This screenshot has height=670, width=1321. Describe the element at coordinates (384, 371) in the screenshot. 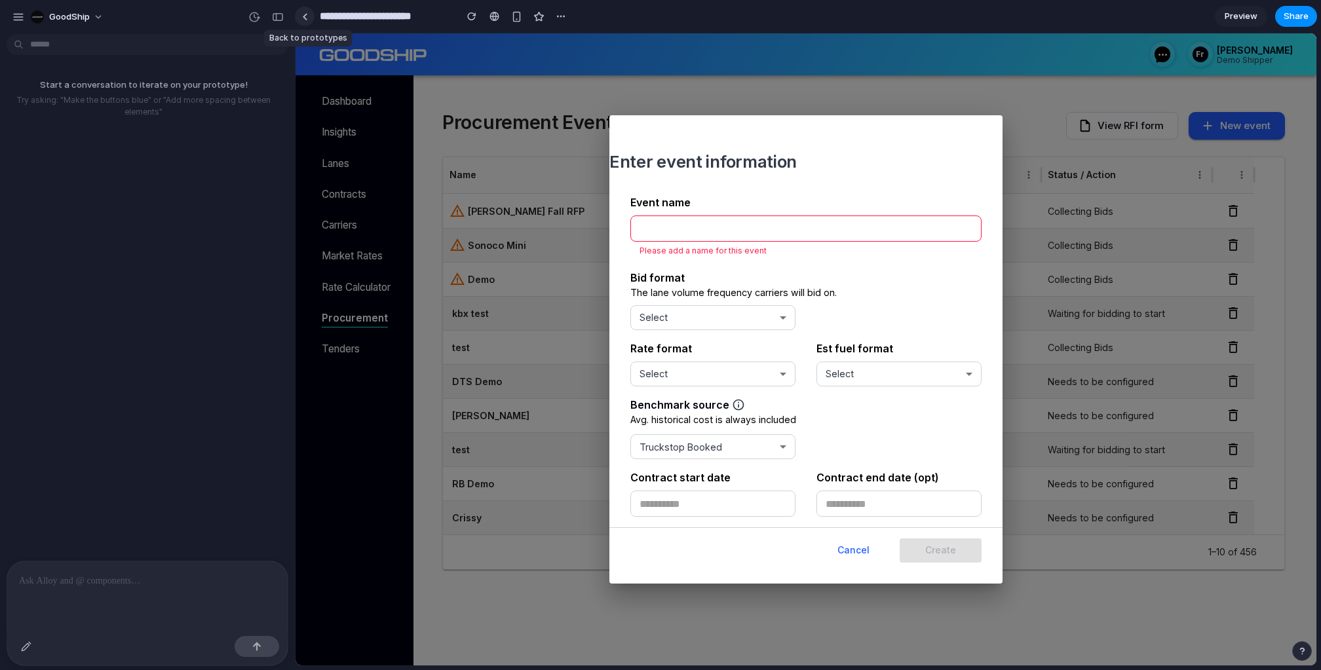

I see `p: Benchmark source` at that location.